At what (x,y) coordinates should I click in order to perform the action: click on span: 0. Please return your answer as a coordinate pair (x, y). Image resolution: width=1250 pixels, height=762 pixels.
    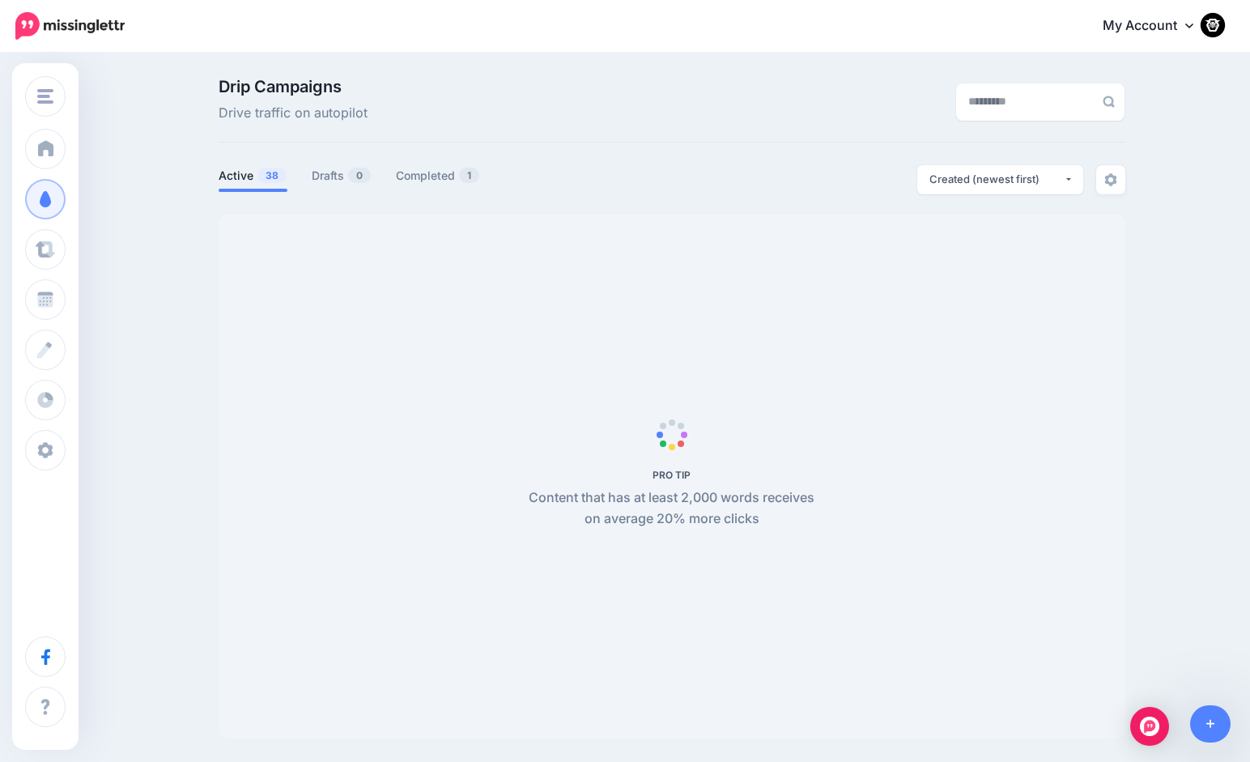
    Looking at the image, I should click on (359, 175).